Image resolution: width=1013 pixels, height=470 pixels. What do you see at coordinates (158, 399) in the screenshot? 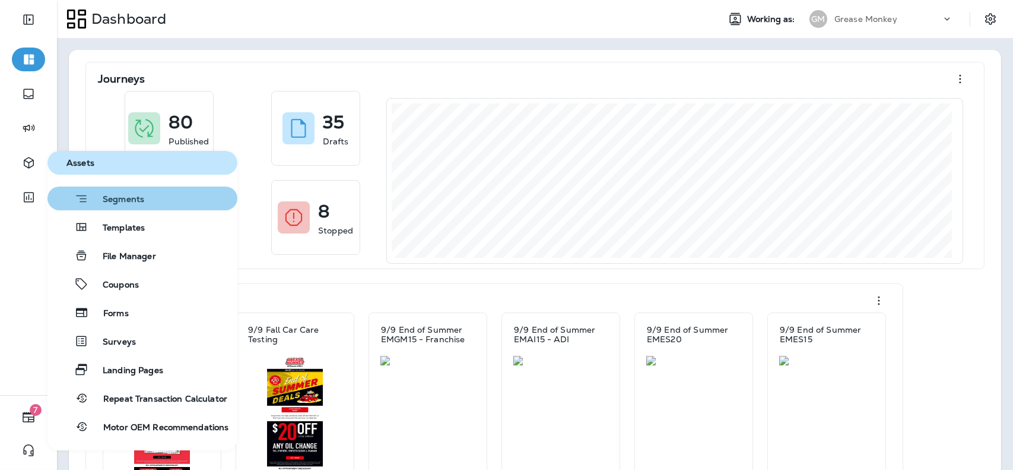
I see `span: Repeat Transaction Calculator` at bounding box center [158, 399].